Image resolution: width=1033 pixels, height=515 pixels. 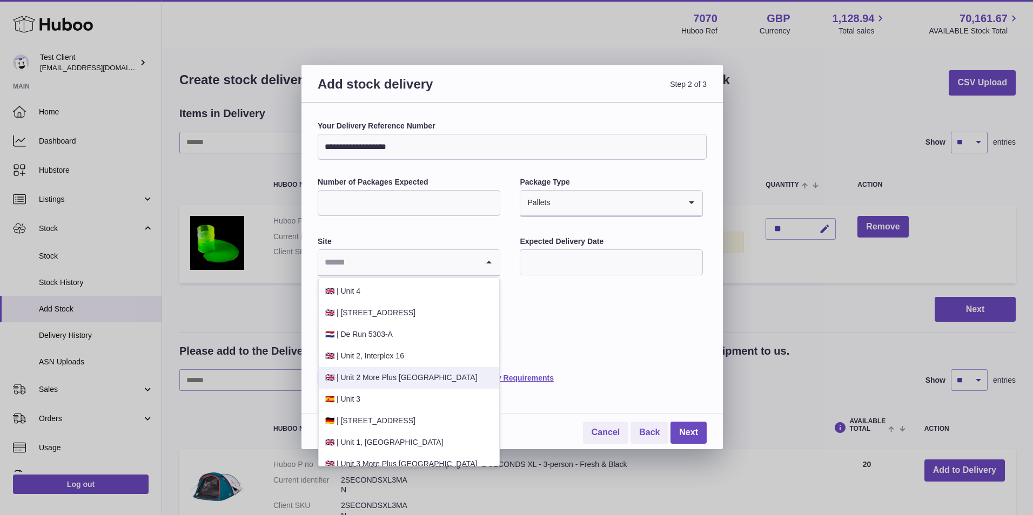 What do you see at coordinates (415, 90) in the screenshot?
I see `h3: Add stock delivery` at bounding box center [415, 90].